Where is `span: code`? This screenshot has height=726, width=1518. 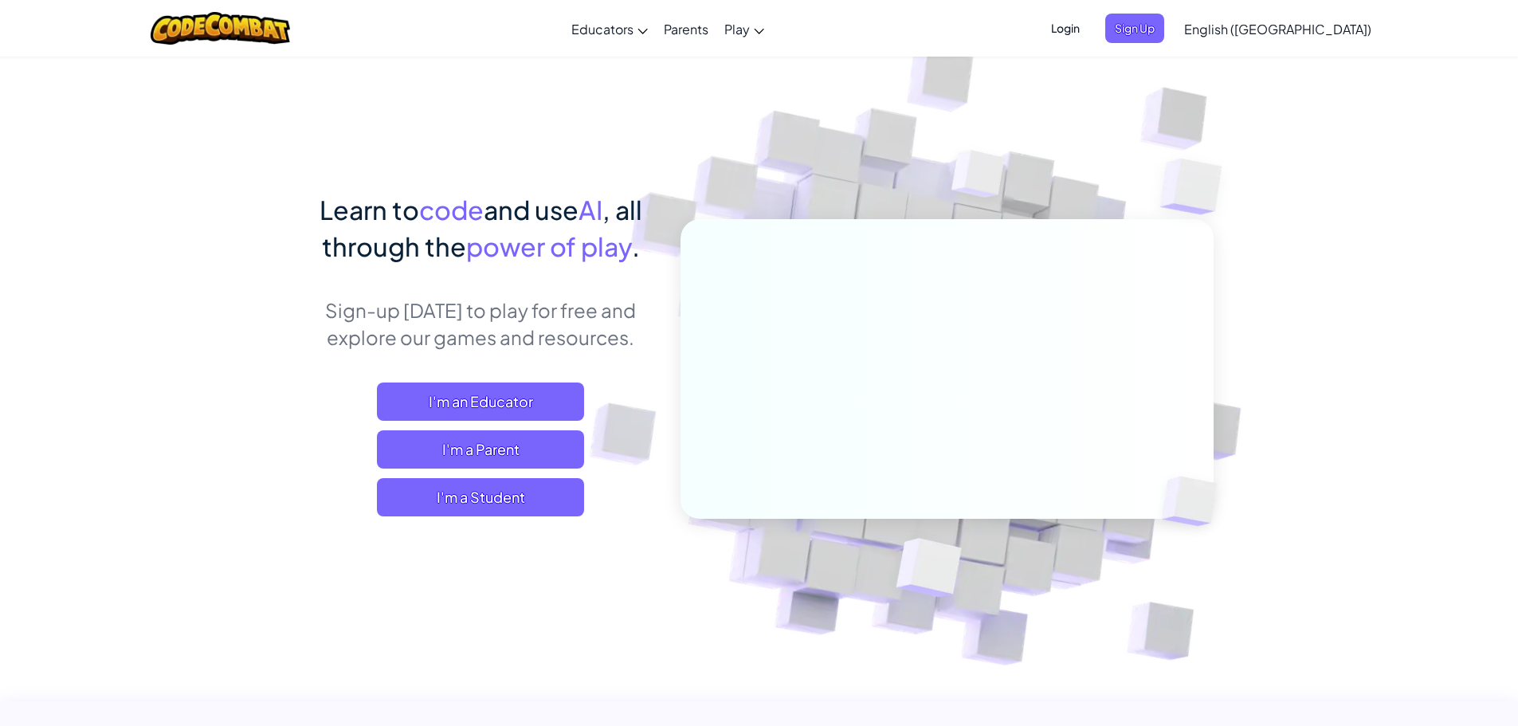 span: code is located at coordinates (451, 210).